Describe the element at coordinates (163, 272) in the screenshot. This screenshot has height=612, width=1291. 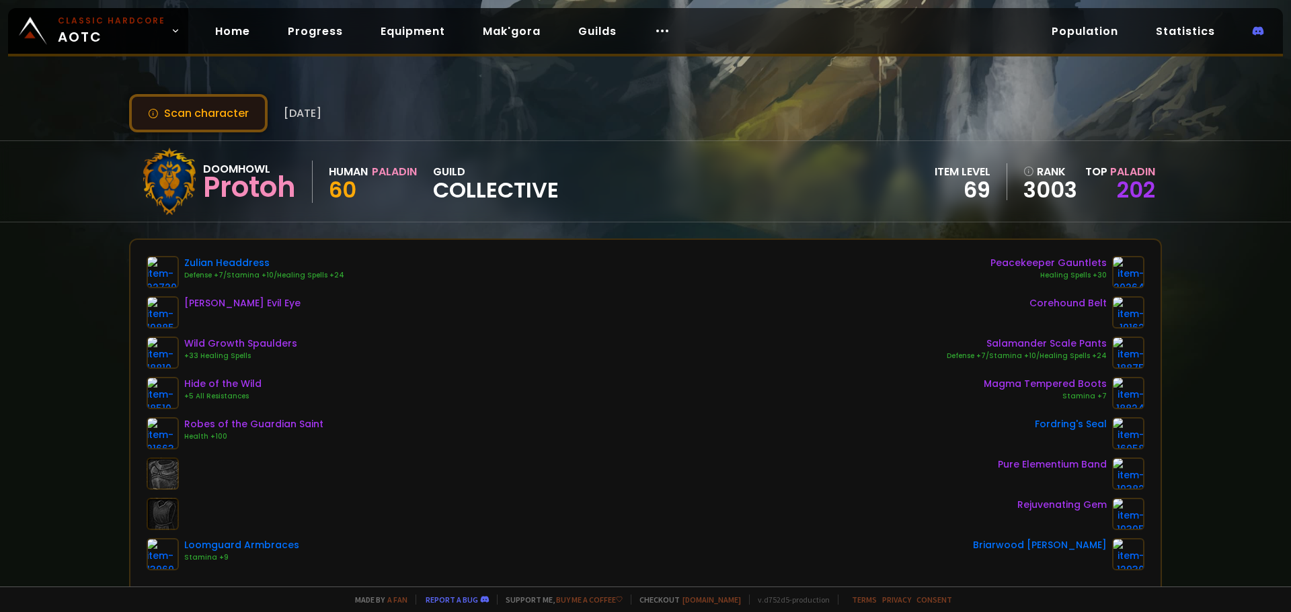
I see `img: item-22720` at that location.